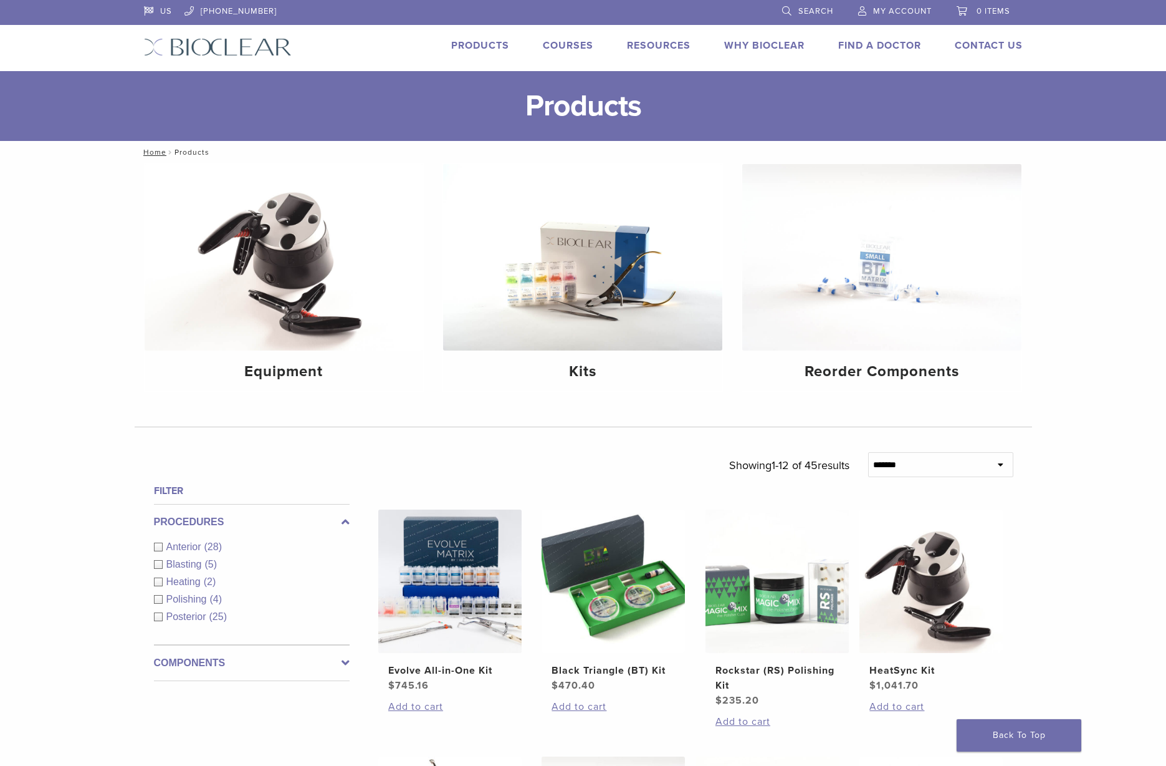  I want to click on a: Reorder Components, so click(882, 277).